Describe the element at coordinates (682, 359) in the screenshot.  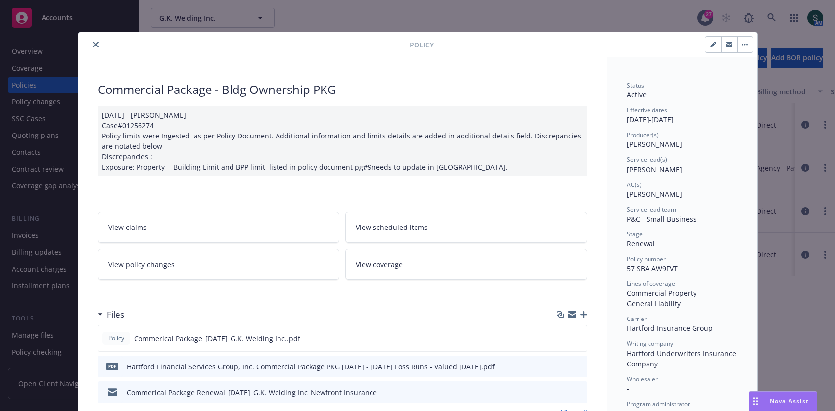
I see `span: Hartford Underwriters Insurance Company` at that location.